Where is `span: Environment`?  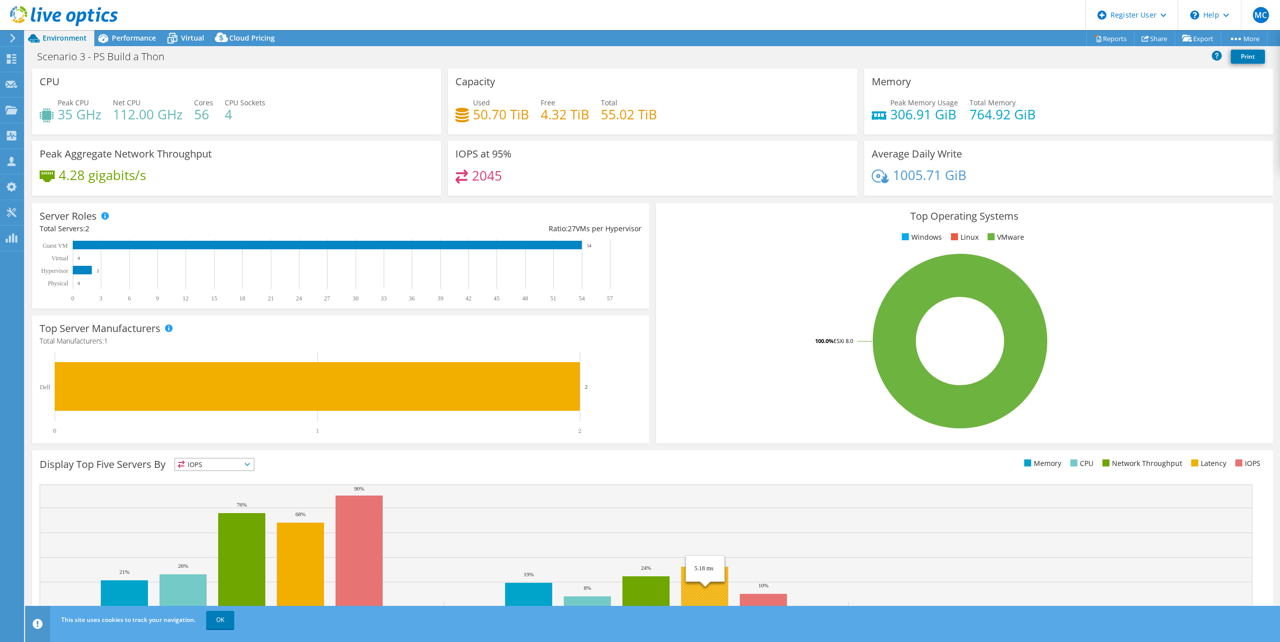
span: Environment is located at coordinates (65, 38).